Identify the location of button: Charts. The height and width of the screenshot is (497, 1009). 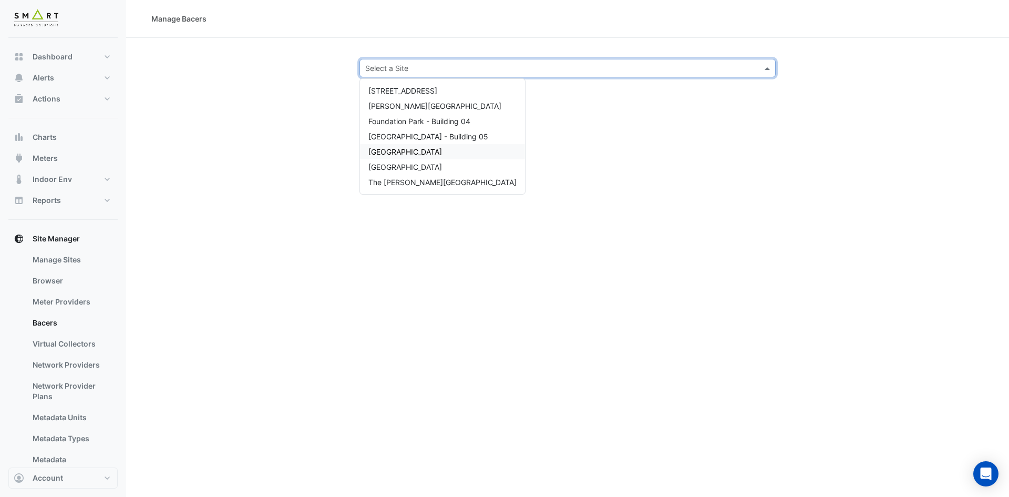
(63, 137).